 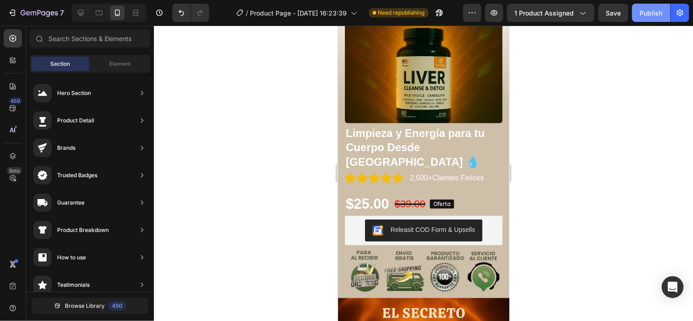 What do you see at coordinates (66, 148) in the screenshot?
I see `div: Brands` at bounding box center [66, 148].